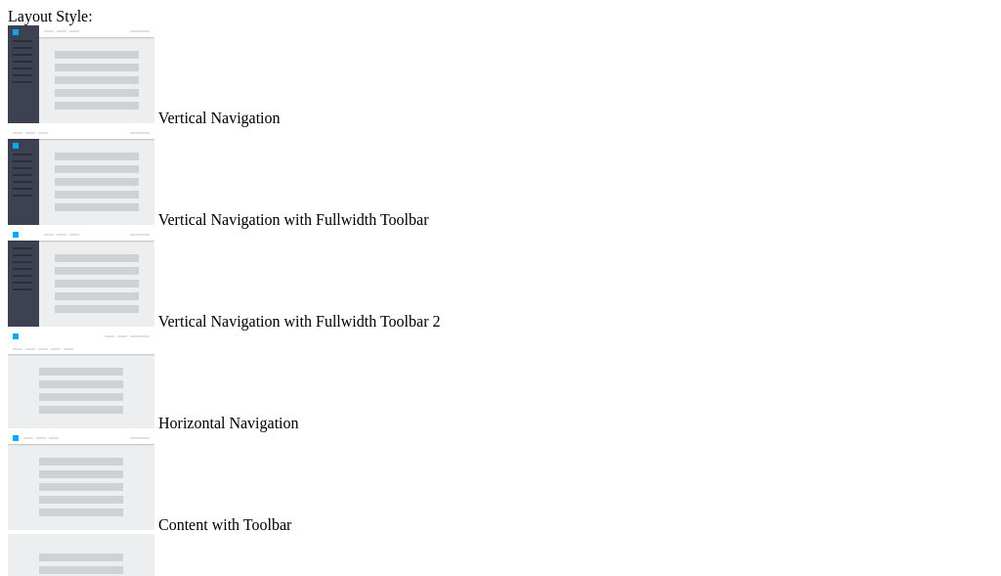 The image size is (1001, 576). I want to click on img: vertical-nav-with-full-toolbar.jpg, so click(81, 176).